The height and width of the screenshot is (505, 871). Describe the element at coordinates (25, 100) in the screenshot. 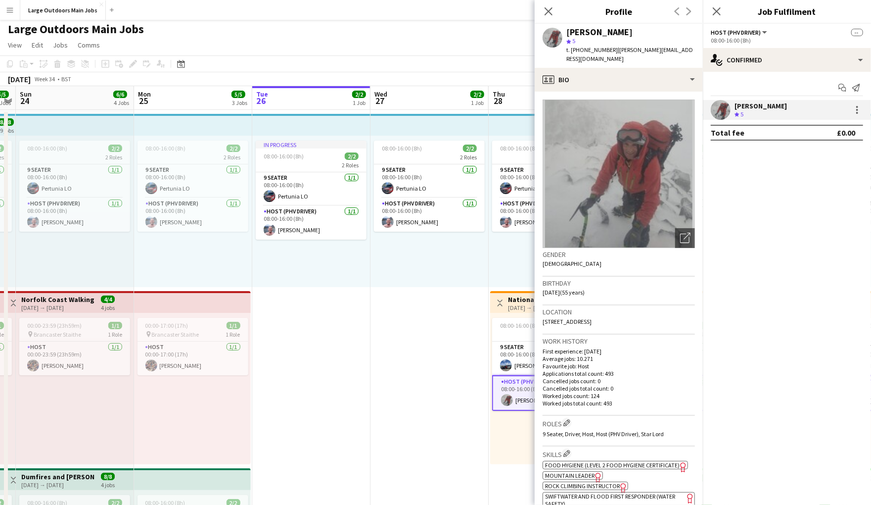

I see `span: 24` at that location.